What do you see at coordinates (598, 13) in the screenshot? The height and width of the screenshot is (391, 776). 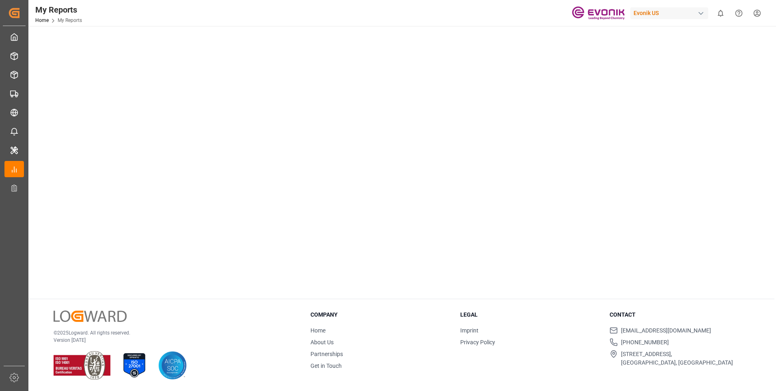 I see `img: Evonik-brand-mark-Deep-Purple-RGB.jpeg_1700498283.jpeg` at bounding box center [598, 13].